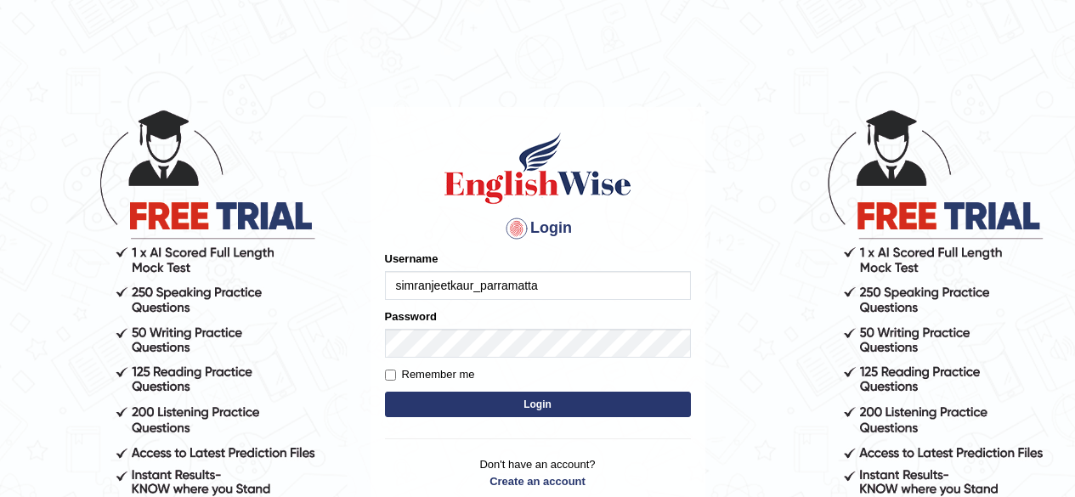 Image resolution: width=1075 pixels, height=497 pixels. I want to click on img: Logo of English Wise sign in for intelligent practice with AI, so click(538, 168).